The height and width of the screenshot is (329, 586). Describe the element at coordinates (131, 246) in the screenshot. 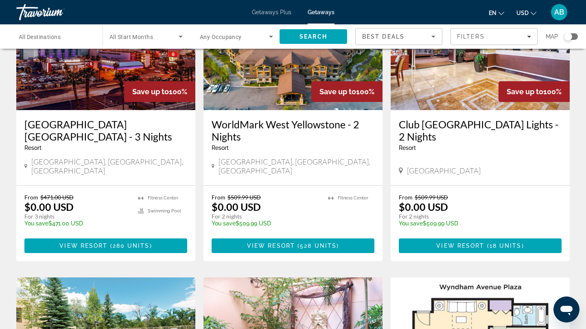

I see `span: 280 units` at that location.